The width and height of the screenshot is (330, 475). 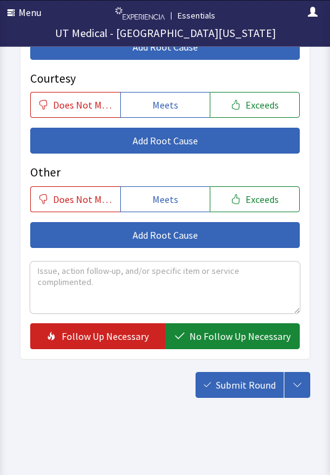 I want to click on button: No Follow Up Necessary, so click(x=233, y=337).